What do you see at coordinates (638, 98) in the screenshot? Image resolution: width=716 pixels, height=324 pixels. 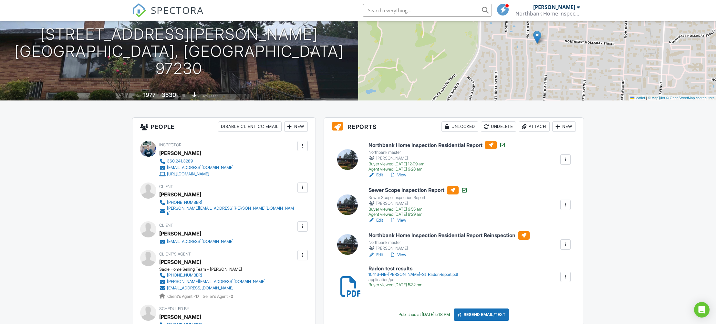 I see `a: Leaflet` at bounding box center [638, 98].